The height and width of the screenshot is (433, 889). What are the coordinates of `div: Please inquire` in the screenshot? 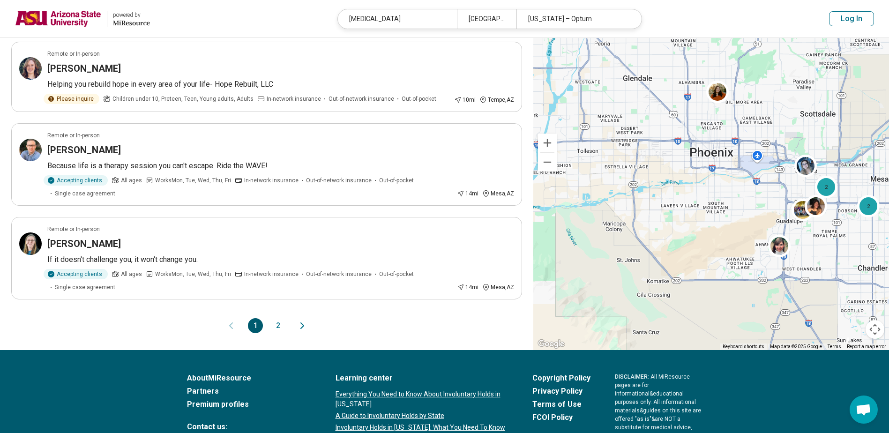 It's located at (71, 99).